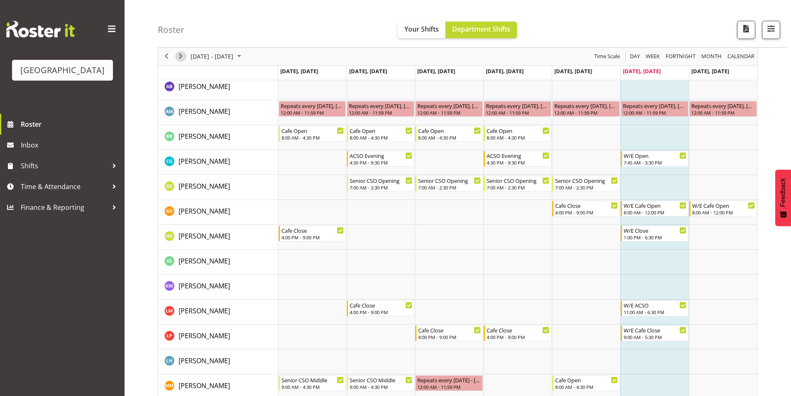  What do you see at coordinates (771, 30) in the screenshot?
I see `button: Filter Shifts` at bounding box center [771, 30].